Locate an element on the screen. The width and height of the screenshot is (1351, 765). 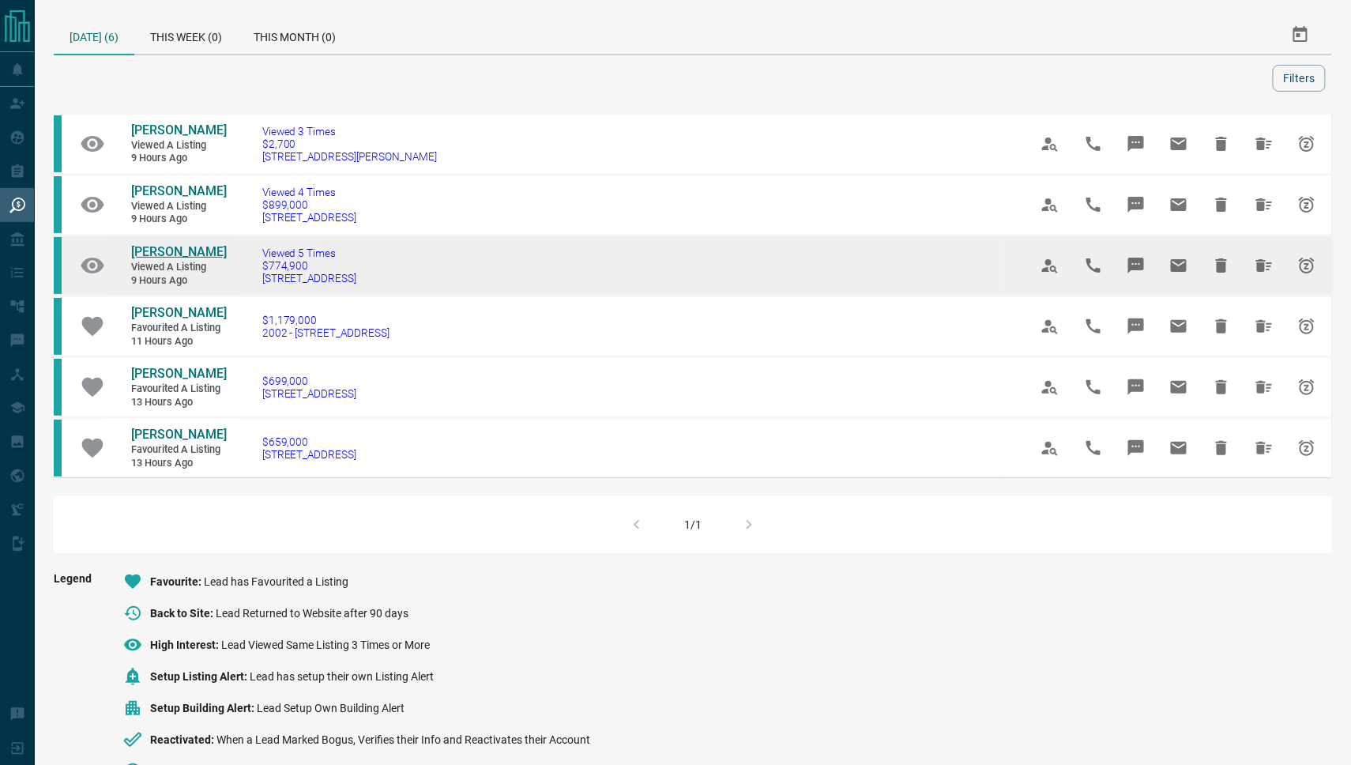
span: Hide All from Ashkan Rahimino is located at coordinates (1264, 387).